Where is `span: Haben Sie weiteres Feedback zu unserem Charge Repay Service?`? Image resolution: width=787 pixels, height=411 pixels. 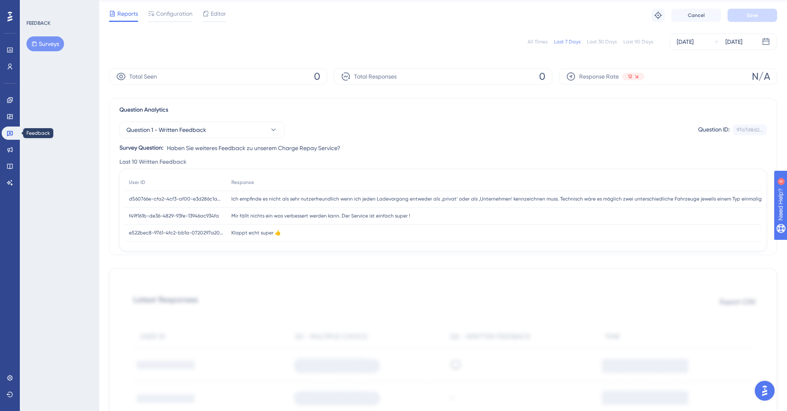 span: Haben Sie weiteres Feedback zu unserem Charge Repay Service? is located at coordinates (254, 148).